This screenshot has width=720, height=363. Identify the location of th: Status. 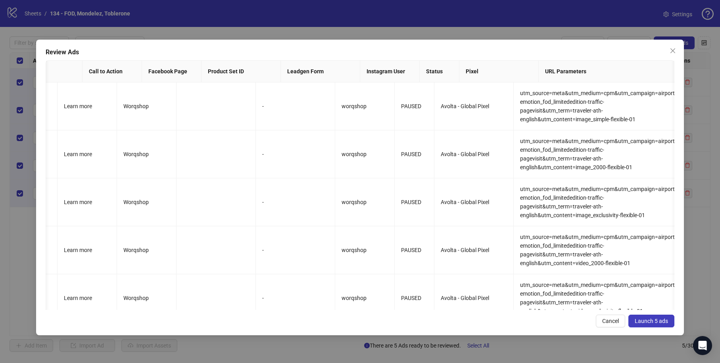
(439, 71).